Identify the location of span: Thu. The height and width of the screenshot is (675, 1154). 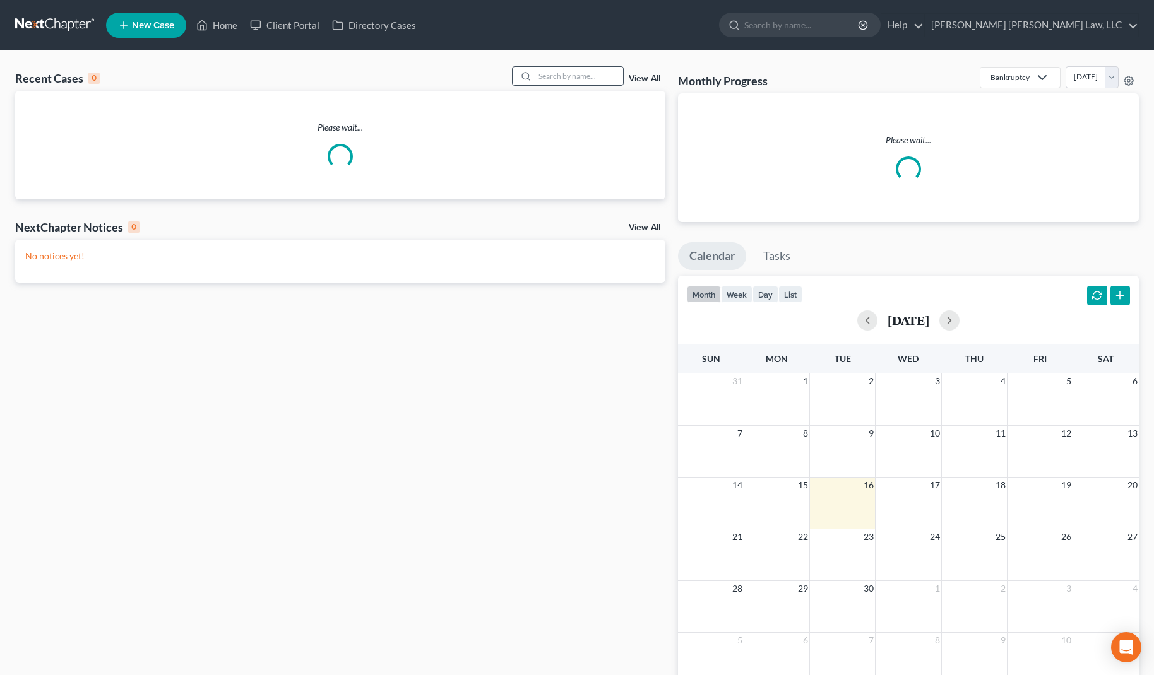
(974, 359).